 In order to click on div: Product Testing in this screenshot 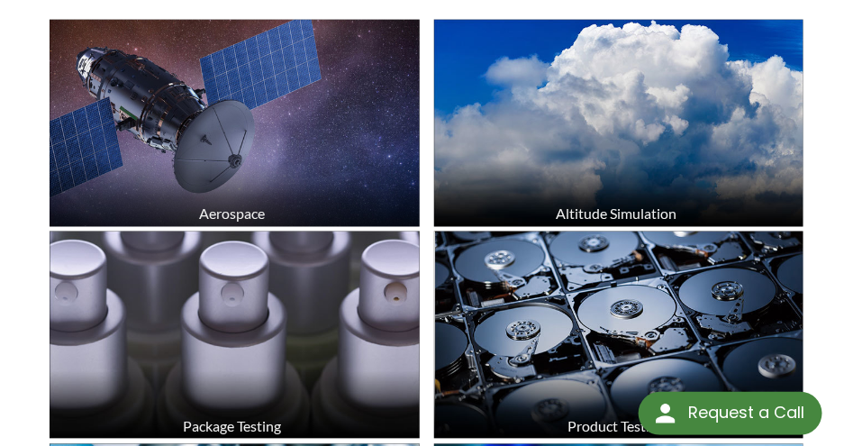, I will do `click(616, 426)`.